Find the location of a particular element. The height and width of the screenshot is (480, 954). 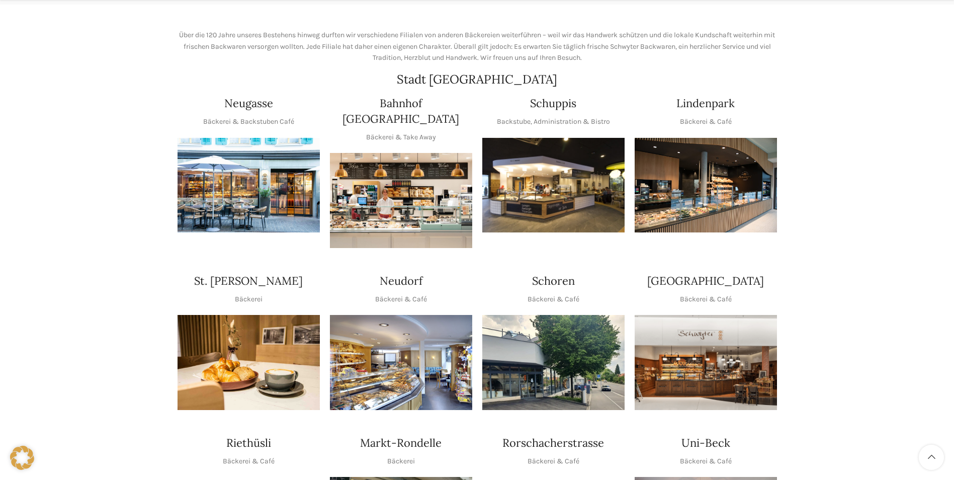

h4: Neugasse is located at coordinates (248, 103).